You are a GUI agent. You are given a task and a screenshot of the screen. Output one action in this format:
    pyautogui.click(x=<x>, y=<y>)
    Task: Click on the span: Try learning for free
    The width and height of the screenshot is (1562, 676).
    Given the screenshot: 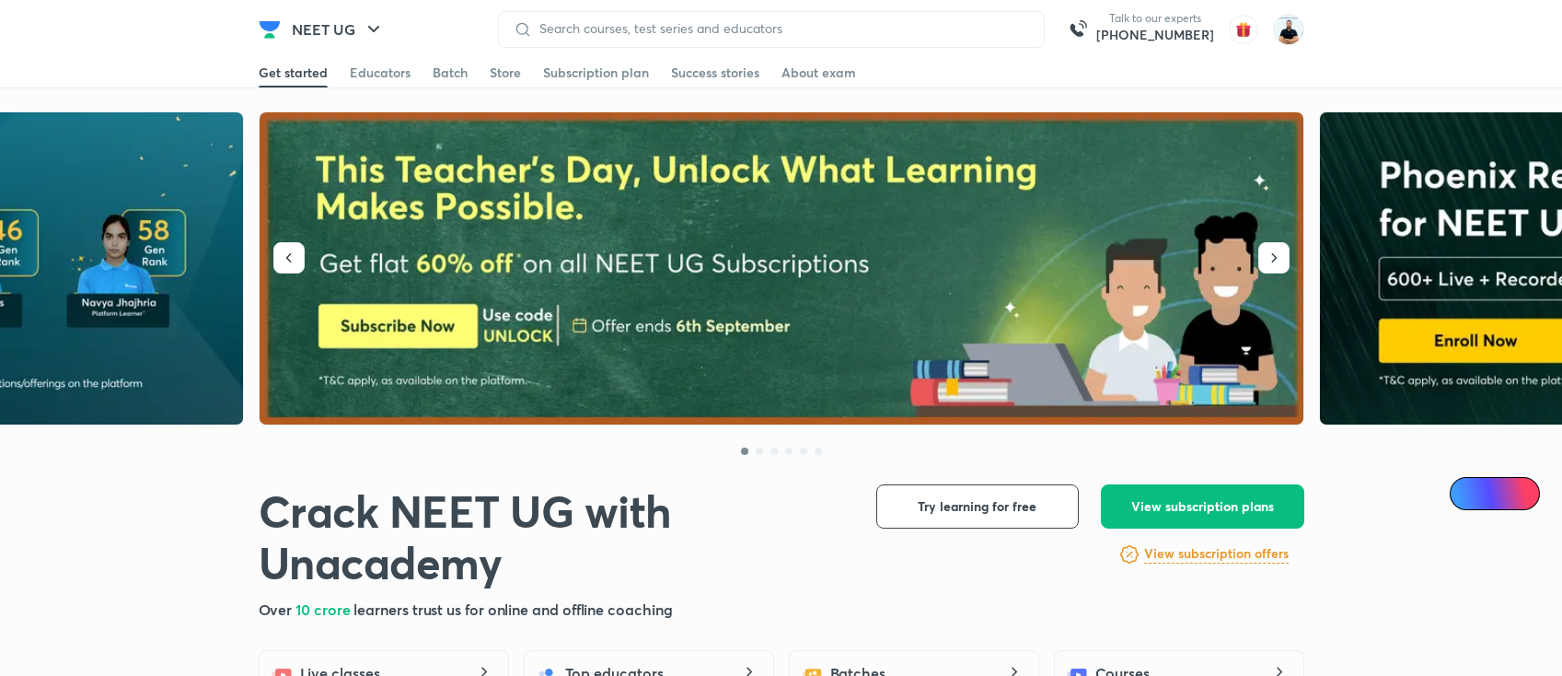 What is the action you would take?
    pyautogui.click(x=977, y=506)
    